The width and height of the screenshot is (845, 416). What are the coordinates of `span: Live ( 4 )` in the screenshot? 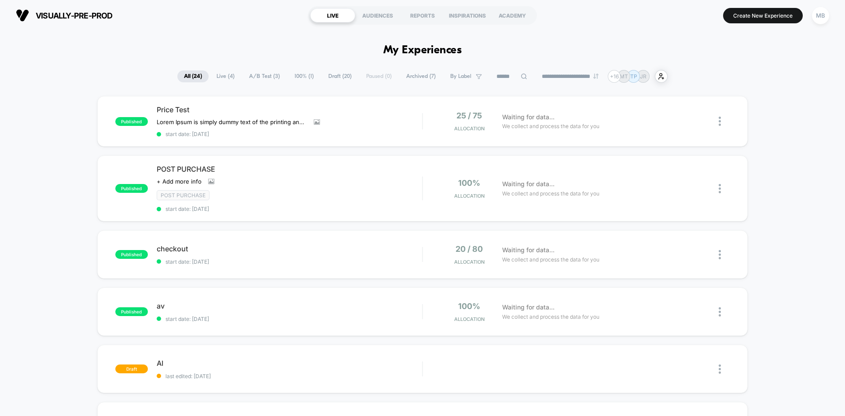 It's located at (225, 76).